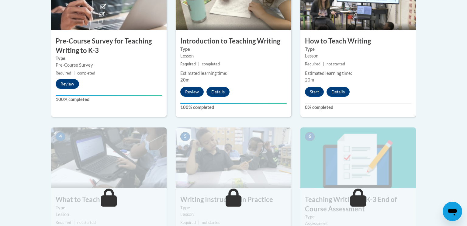 This screenshot has height=226, width=467. What do you see at coordinates (310, 136) in the screenshot?
I see `span: 6` at bounding box center [310, 136].